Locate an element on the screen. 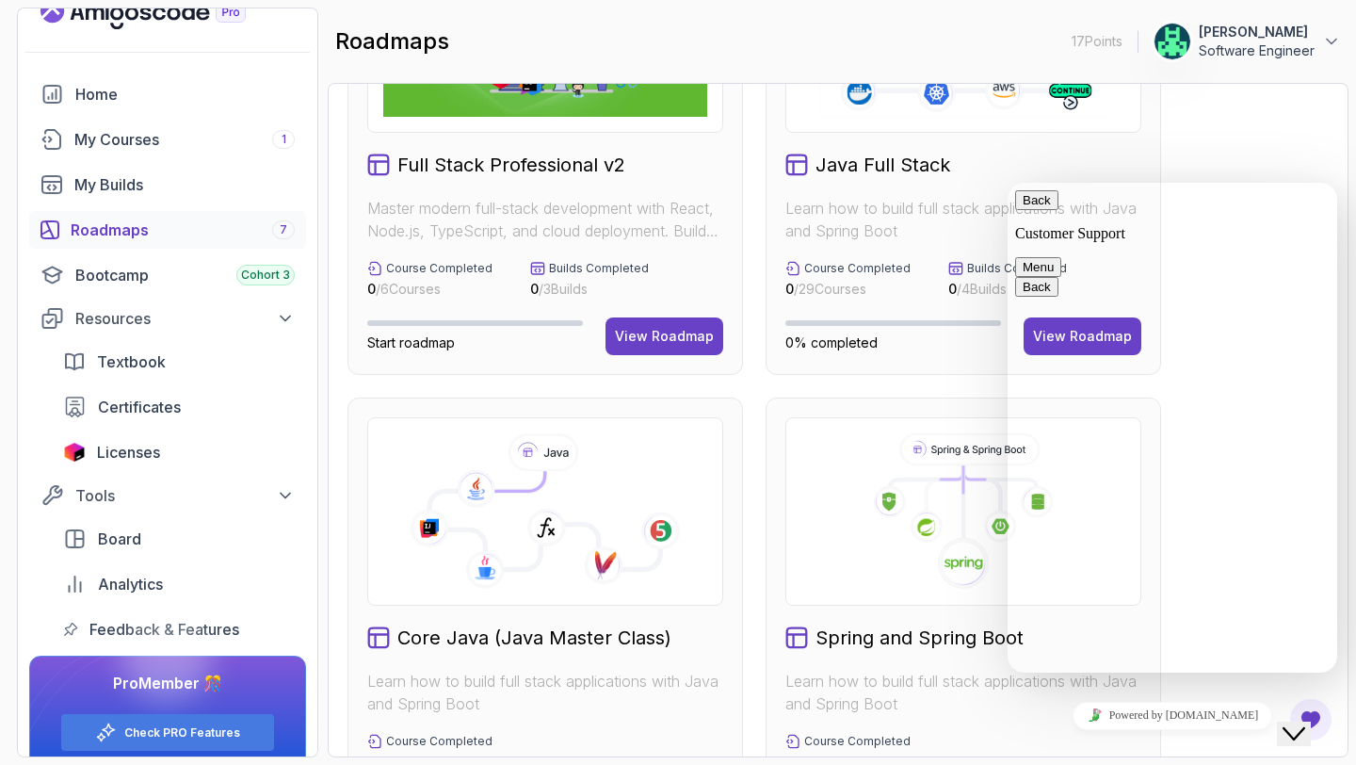 Image resolution: width=1356 pixels, height=765 pixels. p: Master modern full-stack development with React, Node.js, TypeScript, and cloud deployment. Build... is located at coordinates (545, 219).